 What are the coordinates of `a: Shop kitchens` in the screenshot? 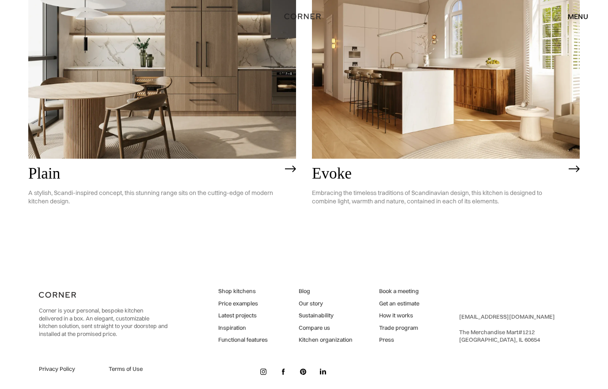 It's located at (243, 291).